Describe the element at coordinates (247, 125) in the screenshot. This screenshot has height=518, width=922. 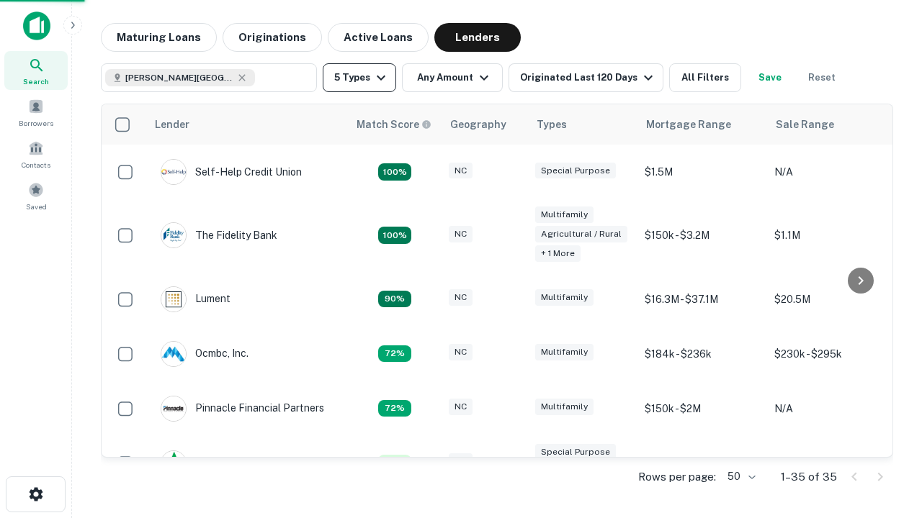
I see `th: Lender` at that location.